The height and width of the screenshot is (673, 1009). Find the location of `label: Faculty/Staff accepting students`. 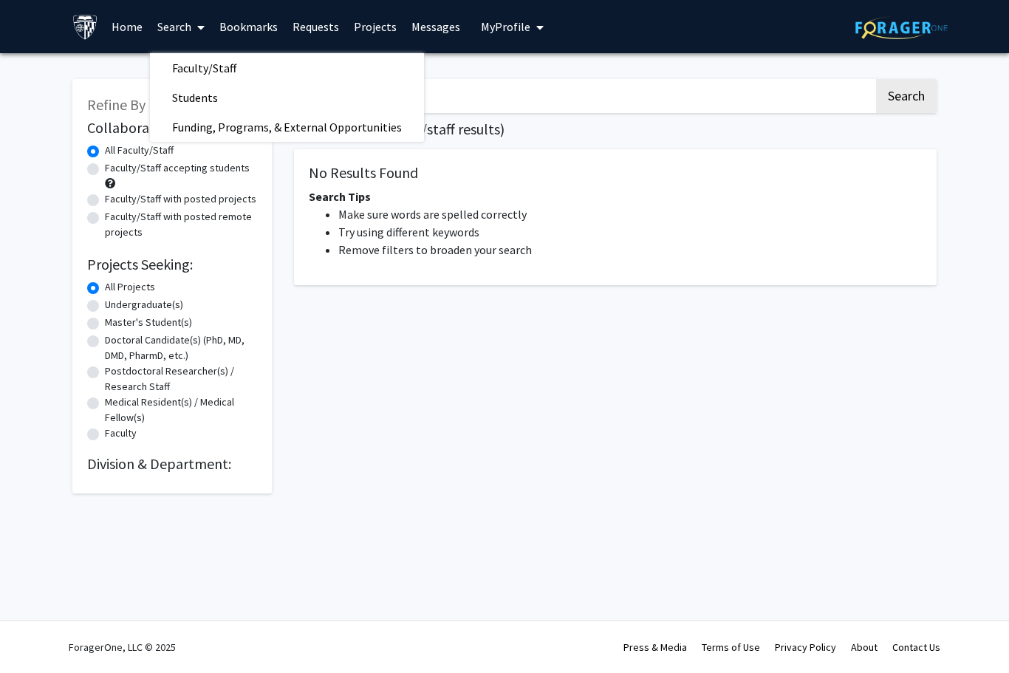

label: Faculty/Staff accepting students is located at coordinates (177, 168).